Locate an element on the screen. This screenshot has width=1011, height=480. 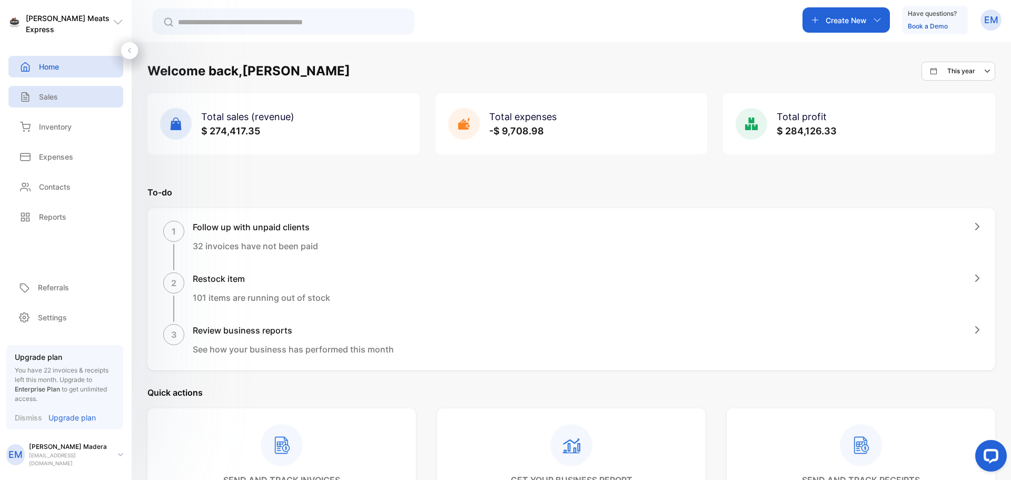
p: Dismiss is located at coordinates (28, 417).